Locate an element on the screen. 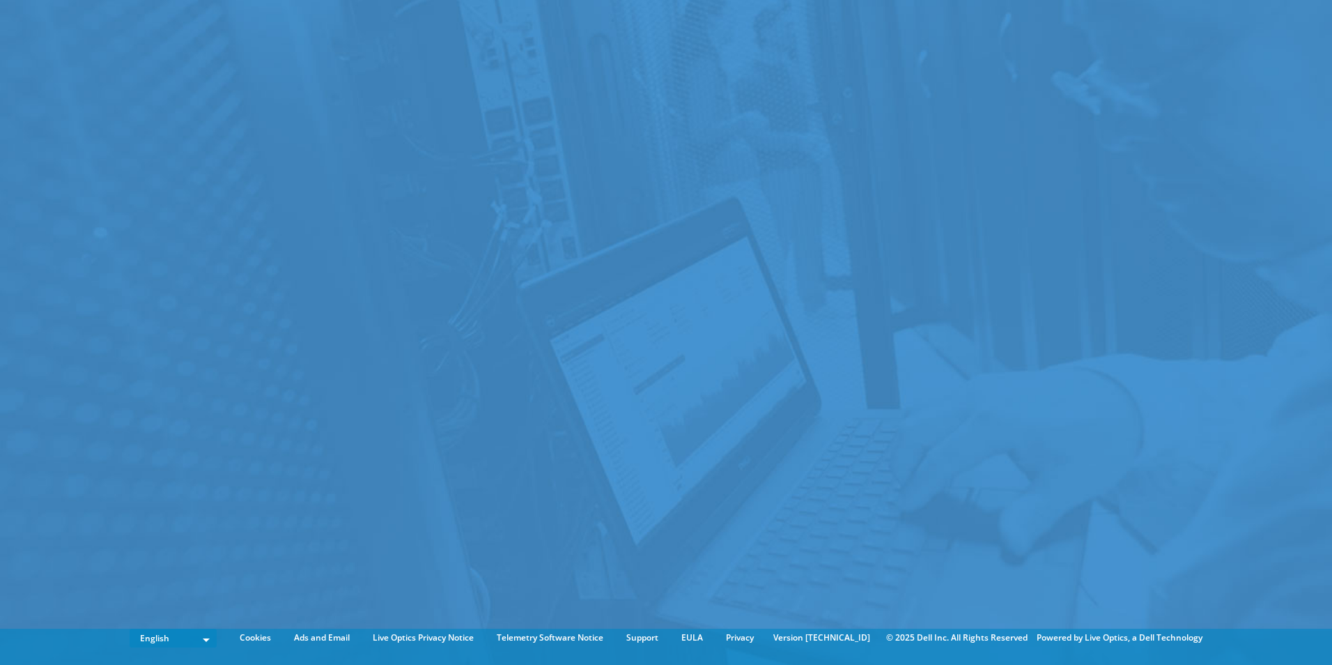 This screenshot has width=1332, height=665. a: Cookies is located at coordinates (255, 637).